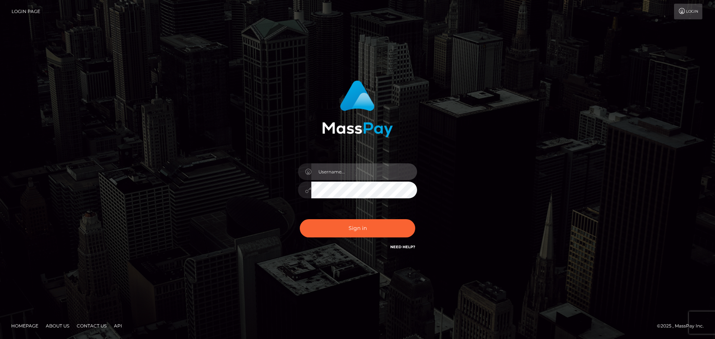  I want to click on a: About Us, so click(57, 326).